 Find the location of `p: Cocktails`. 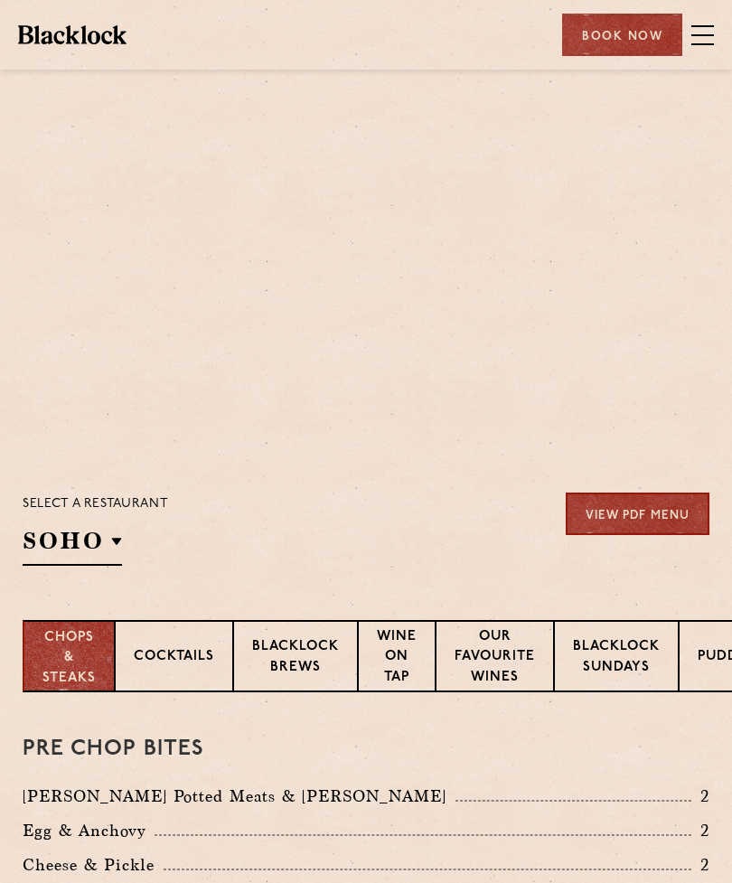

p: Cocktails is located at coordinates (173, 658).